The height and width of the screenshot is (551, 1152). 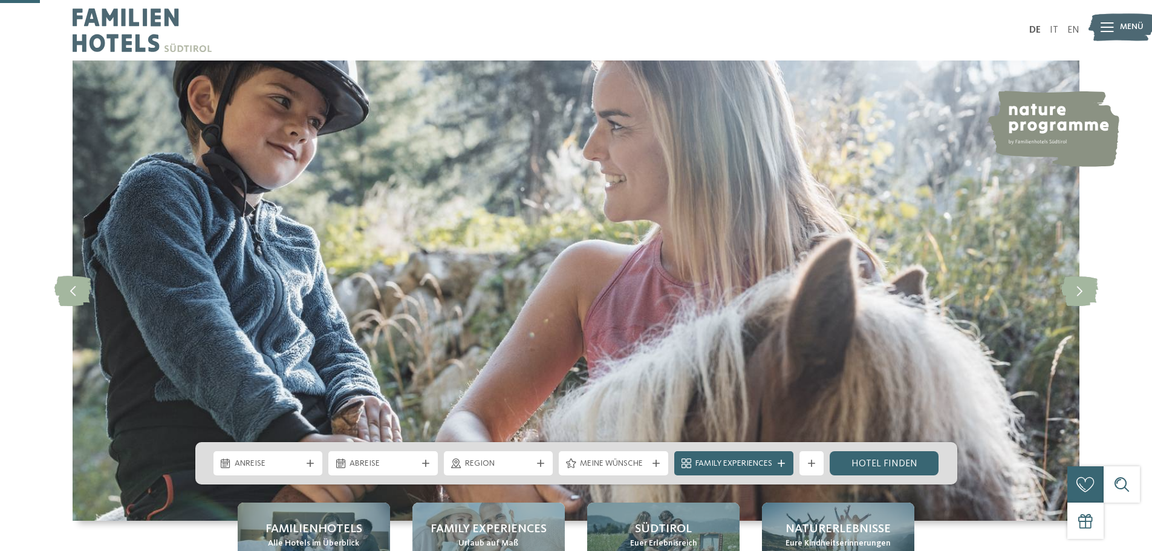 I want to click on a: IT, so click(x=1054, y=30).